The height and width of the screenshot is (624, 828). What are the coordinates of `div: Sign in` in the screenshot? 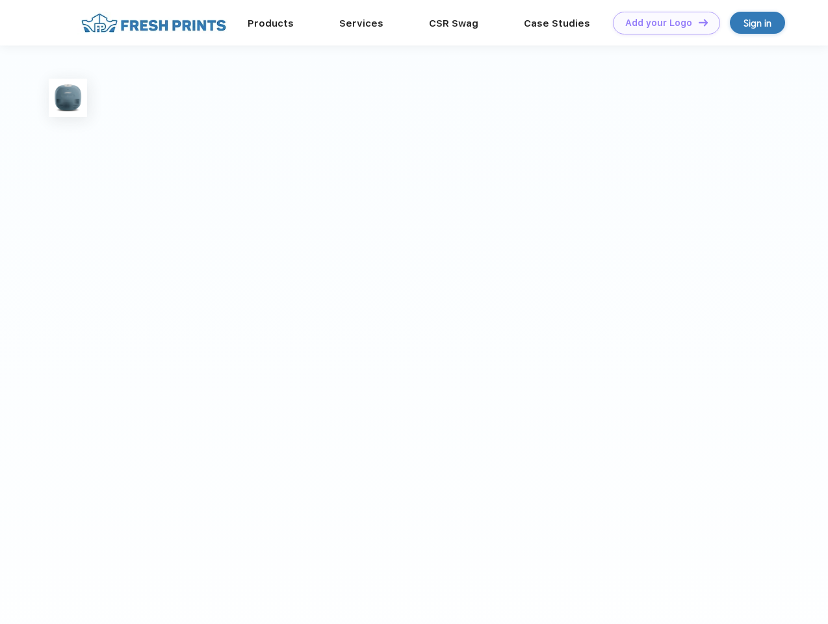 It's located at (757, 23).